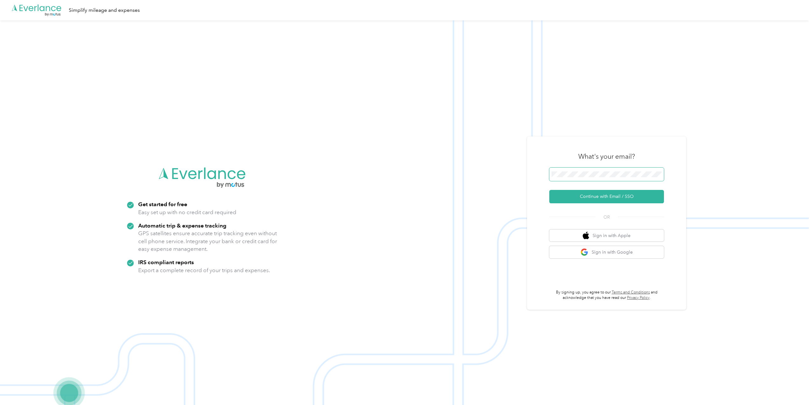  What do you see at coordinates (586, 235) in the screenshot?
I see `img: apple logo` at bounding box center [586, 235].